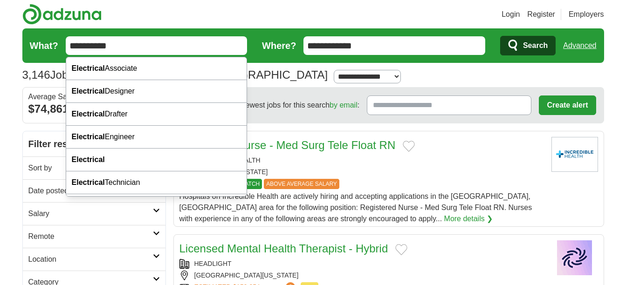  Describe the element at coordinates (157, 206) in the screenshot. I see `div: Maintenance` at that location.